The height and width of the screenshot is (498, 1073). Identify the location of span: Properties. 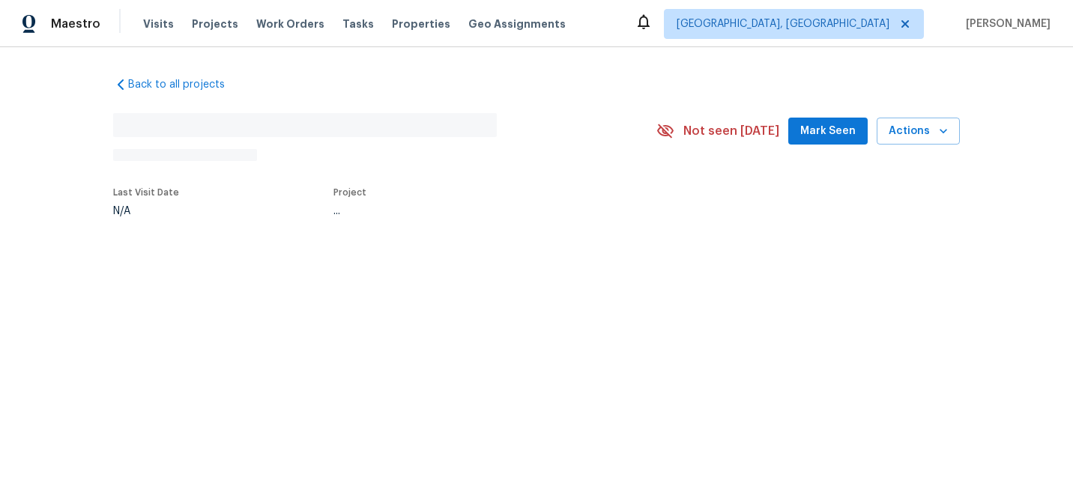
(421, 24).